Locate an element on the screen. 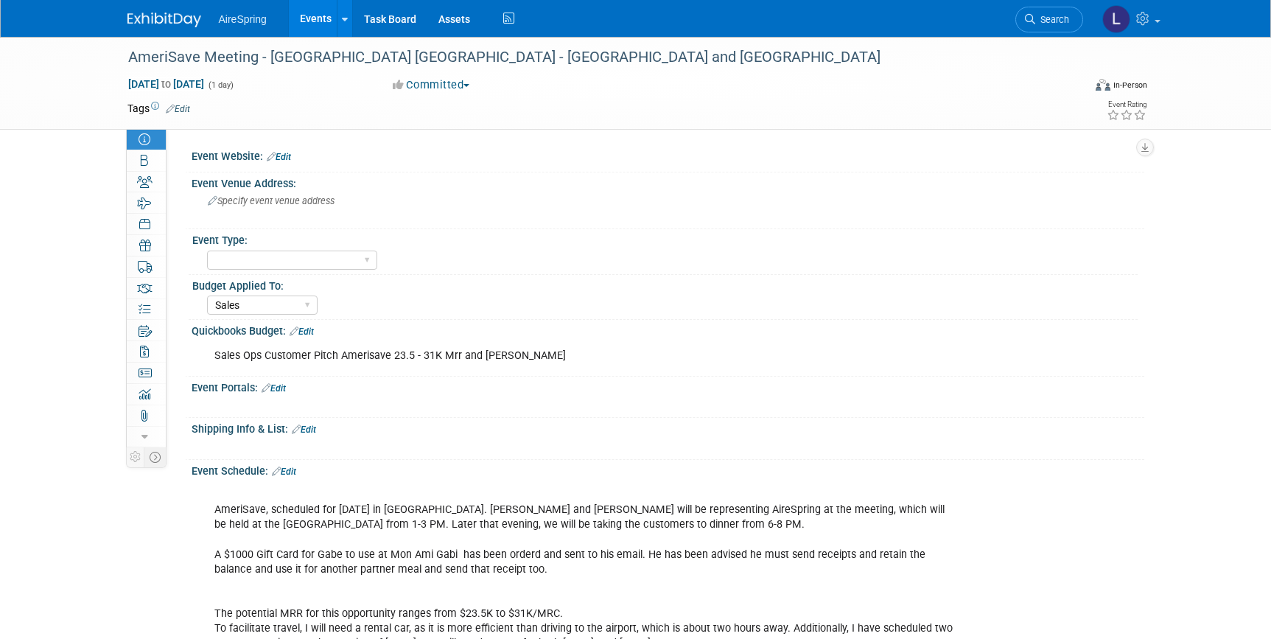 The height and width of the screenshot is (639, 1271). td: Personalize Event Tab Strip is located at coordinates (136, 457).